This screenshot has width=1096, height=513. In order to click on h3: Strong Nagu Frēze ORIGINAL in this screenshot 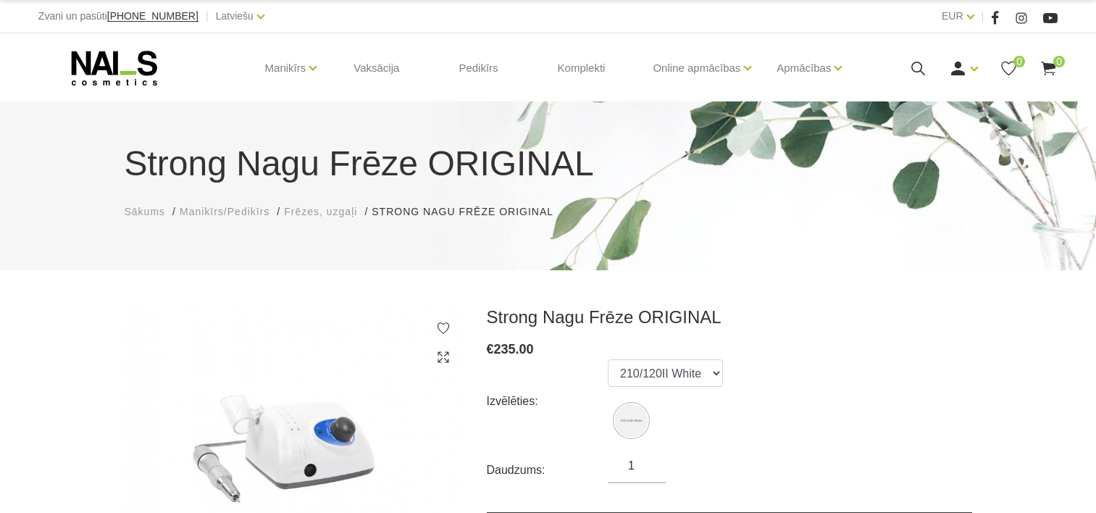, I will do `click(729, 317)`.